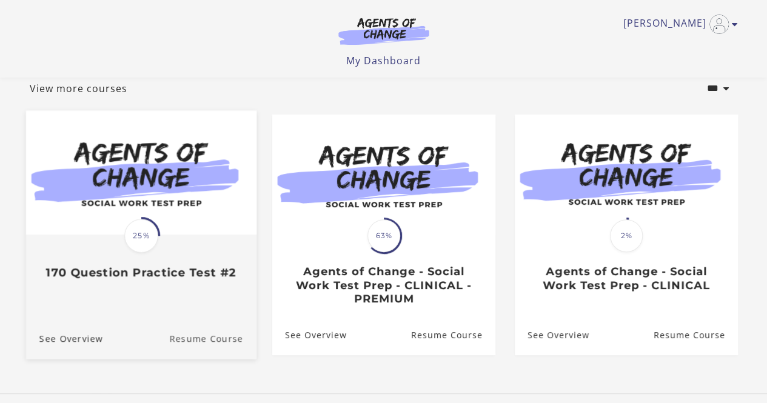 This screenshot has height=403, width=767. I want to click on a: Toggle menu, so click(678, 24).